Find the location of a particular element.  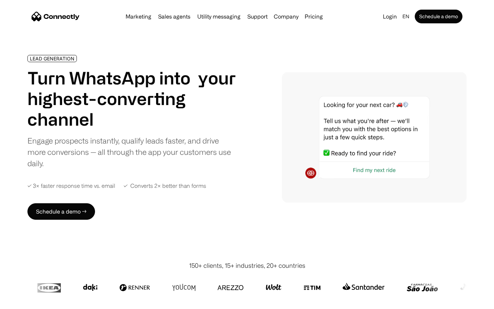

a: Sales agents is located at coordinates (174, 16).